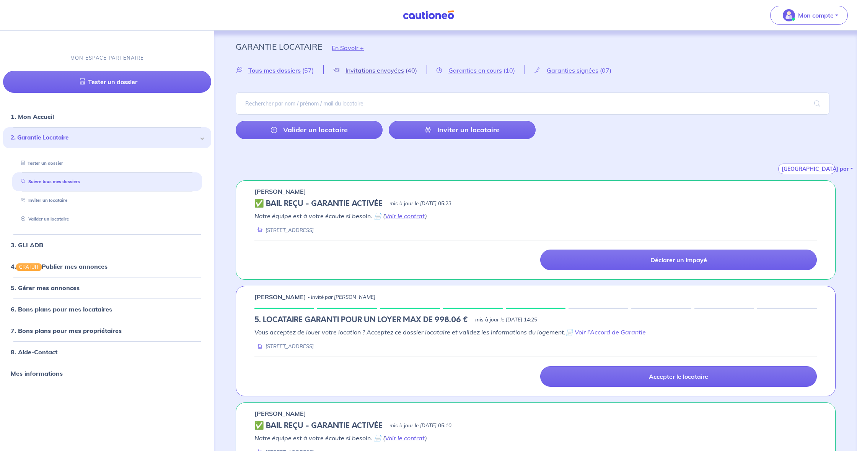 The height and width of the screenshot is (451, 857). What do you see at coordinates (411, 70) in the screenshot?
I see `span: (40)` at bounding box center [411, 70].